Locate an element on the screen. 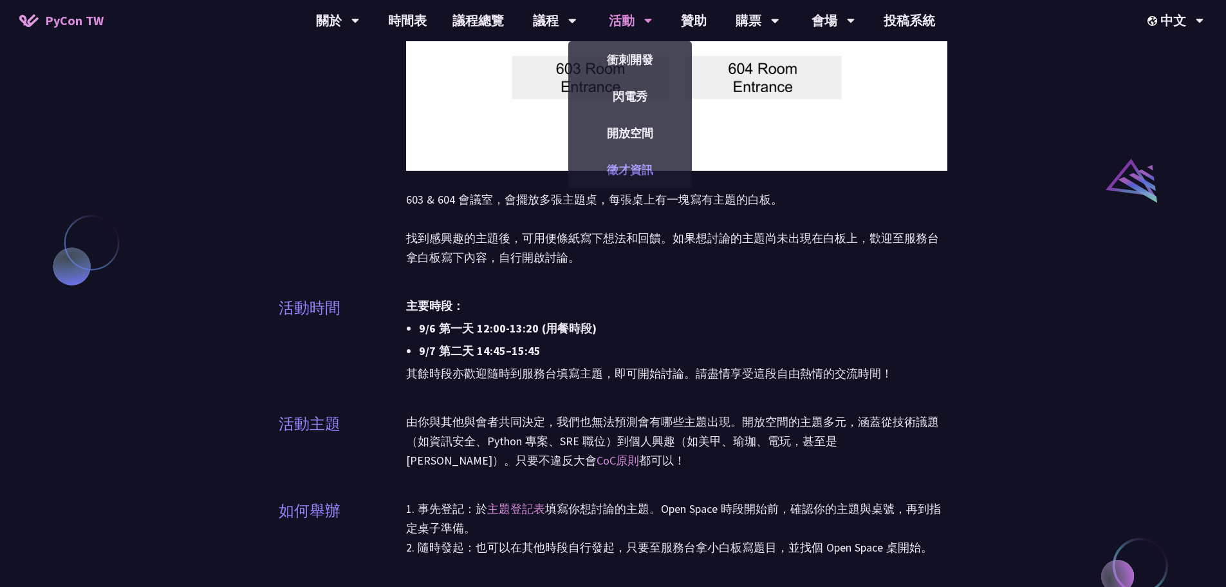 The width and height of the screenshot is (1226, 587). p: 其餘時段亦歡迎隨時到服務台填寫主題，即可開始討論。請盡情享受這段自由熱情的交流時間！ is located at coordinates (677, 373).